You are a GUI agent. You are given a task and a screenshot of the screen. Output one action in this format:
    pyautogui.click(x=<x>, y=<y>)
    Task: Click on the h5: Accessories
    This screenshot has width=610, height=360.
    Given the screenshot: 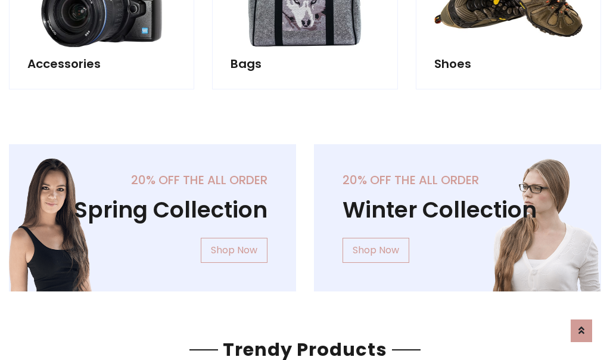 What is the action you would take?
    pyautogui.click(x=101, y=64)
    